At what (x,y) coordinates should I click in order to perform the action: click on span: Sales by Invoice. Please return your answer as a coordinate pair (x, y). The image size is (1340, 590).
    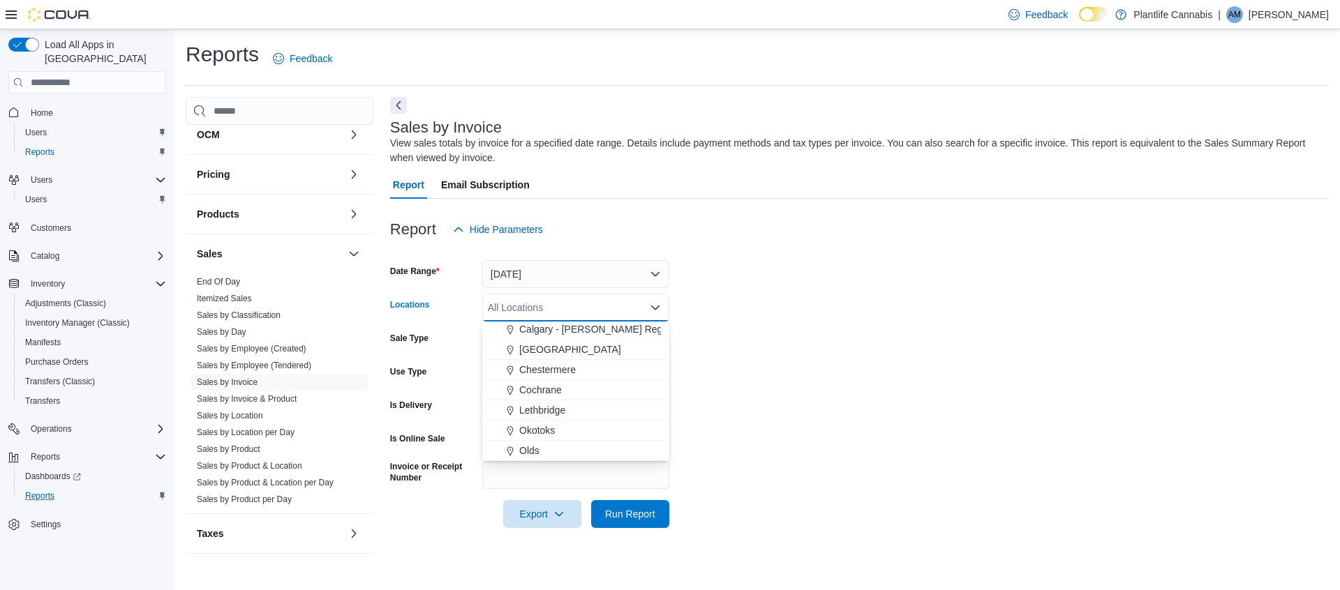
    Looking at the image, I should click on (227, 382).